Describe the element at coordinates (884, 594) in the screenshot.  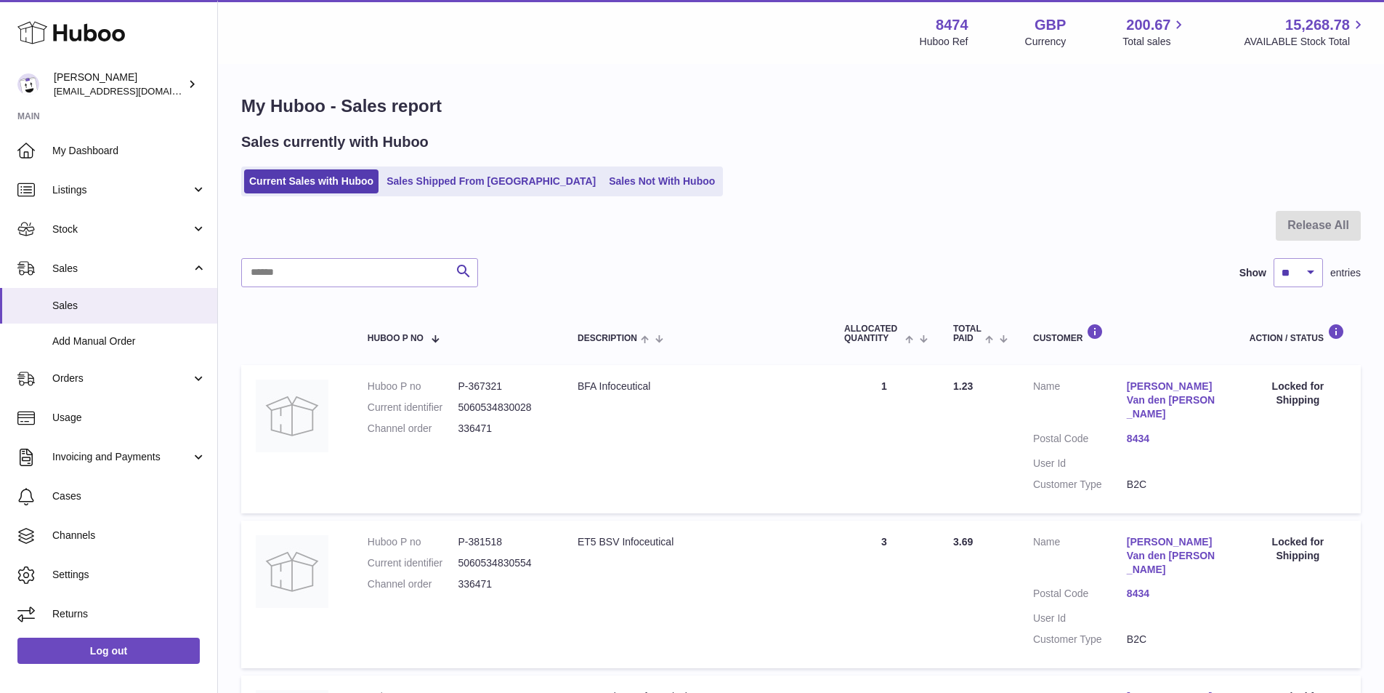
I see `td: 3` at that location.